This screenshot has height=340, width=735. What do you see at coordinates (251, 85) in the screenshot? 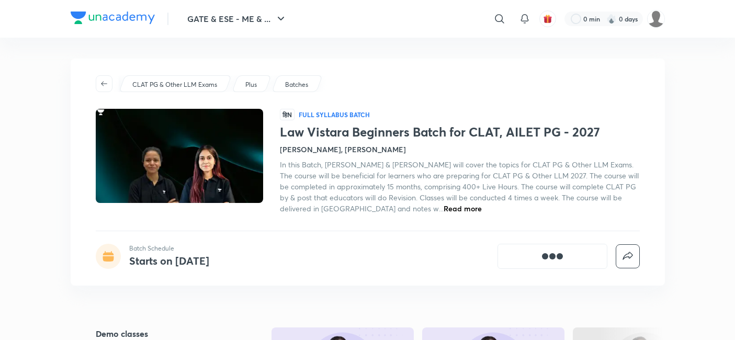
I see `p: Plus` at bounding box center [251, 85].